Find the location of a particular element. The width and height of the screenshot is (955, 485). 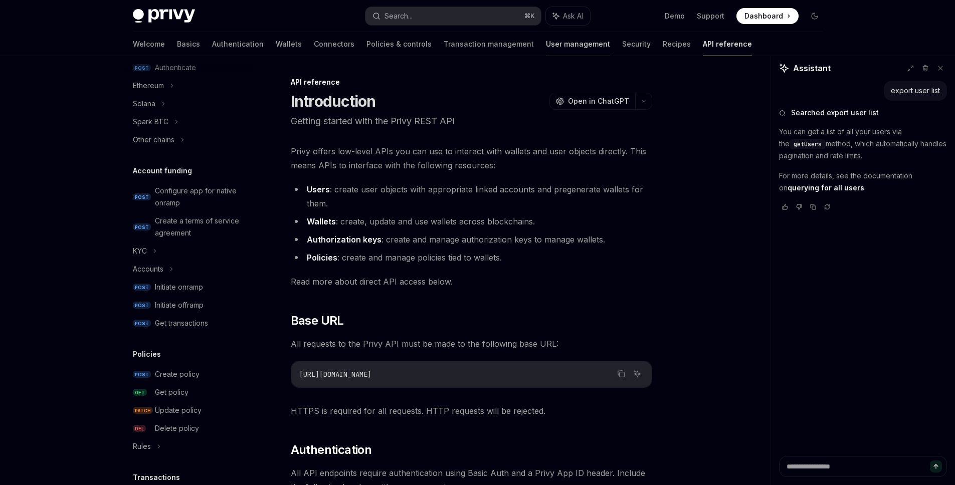

a: API reference is located at coordinates (727, 44).